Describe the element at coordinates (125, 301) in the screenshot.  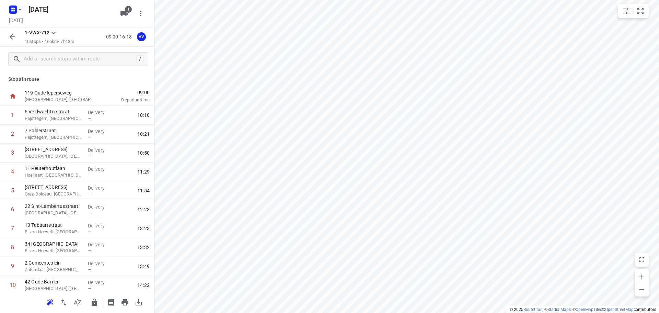
I see `span: Print route` at that location.